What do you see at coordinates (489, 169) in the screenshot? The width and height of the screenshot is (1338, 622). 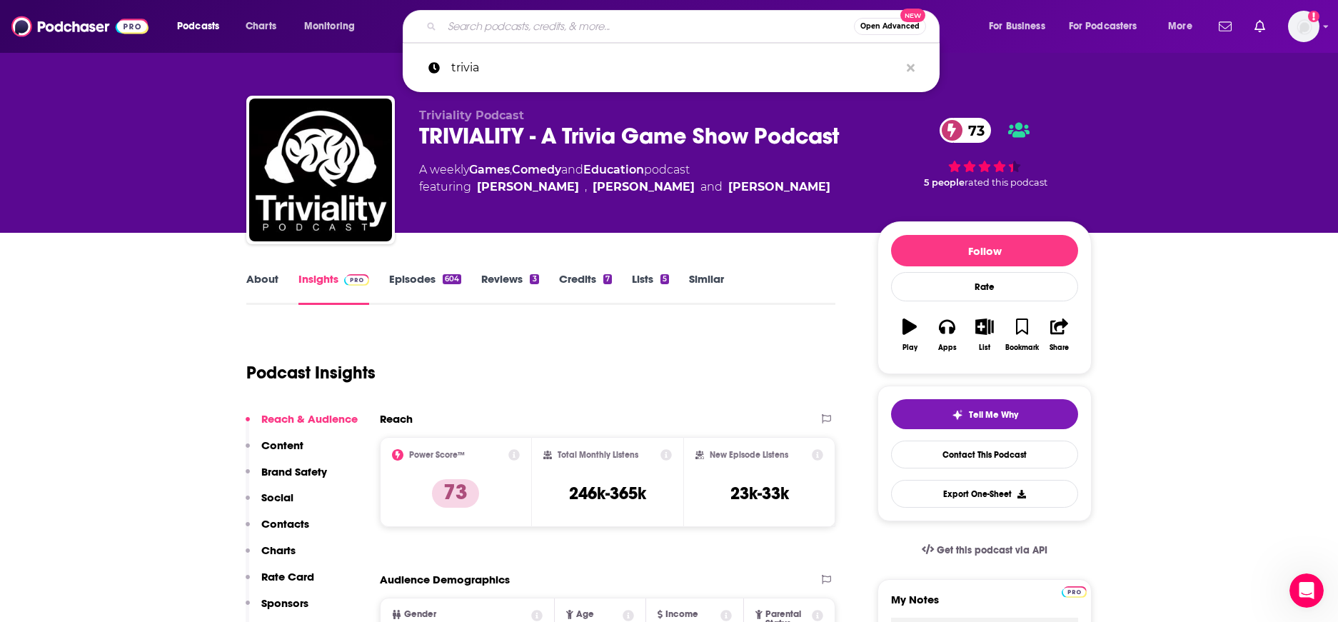 I see `a: Games` at bounding box center [489, 169].